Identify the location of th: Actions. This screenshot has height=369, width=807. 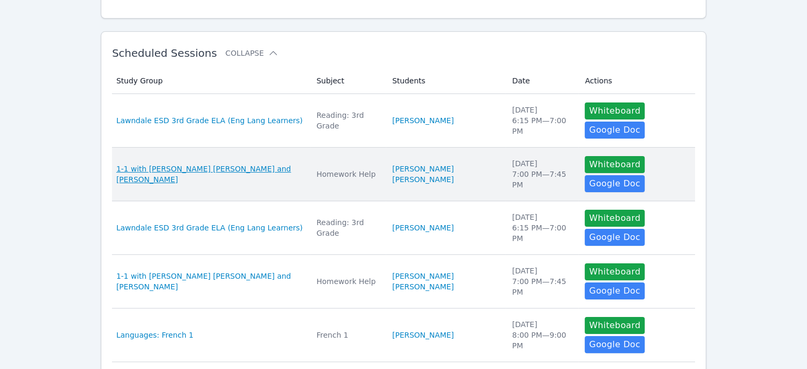
(636, 81).